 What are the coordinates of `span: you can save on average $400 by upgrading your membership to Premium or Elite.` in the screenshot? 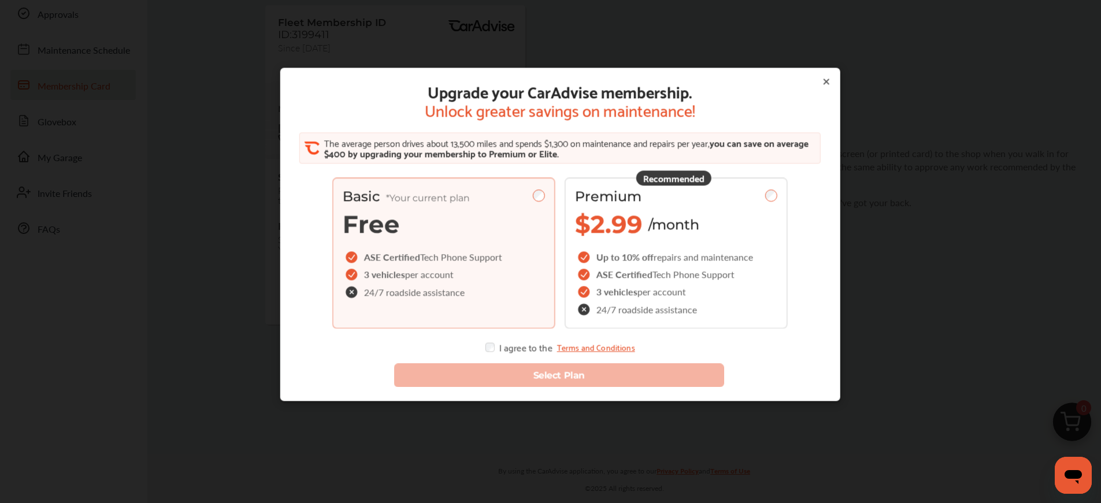 It's located at (566, 148).